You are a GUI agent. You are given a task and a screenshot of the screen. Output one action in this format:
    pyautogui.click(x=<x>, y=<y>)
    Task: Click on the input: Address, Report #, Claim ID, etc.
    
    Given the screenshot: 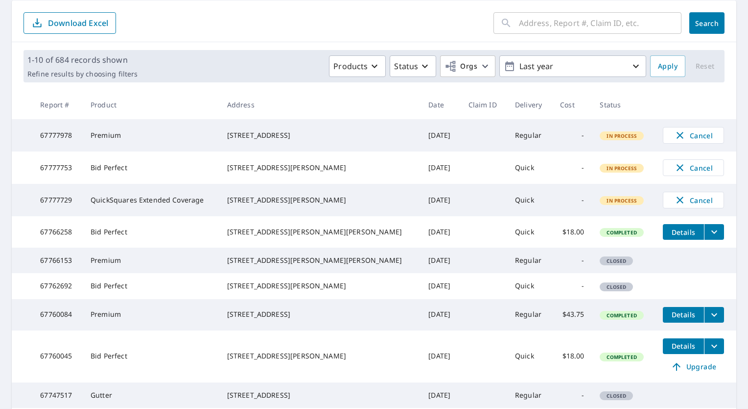 What is the action you would take?
    pyautogui.click(x=601, y=23)
    